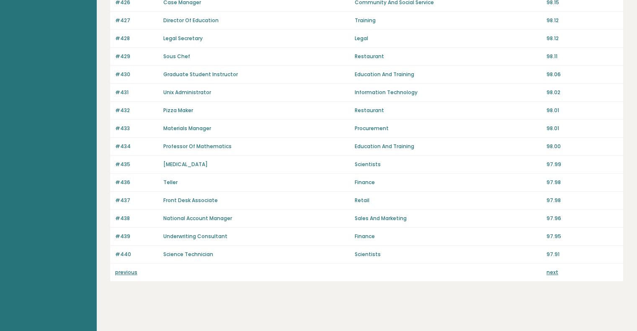 The width and height of the screenshot is (637, 331). Describe the element at coordinates (582, 93) in the screenshot. I see `p: 98.02` at that location.